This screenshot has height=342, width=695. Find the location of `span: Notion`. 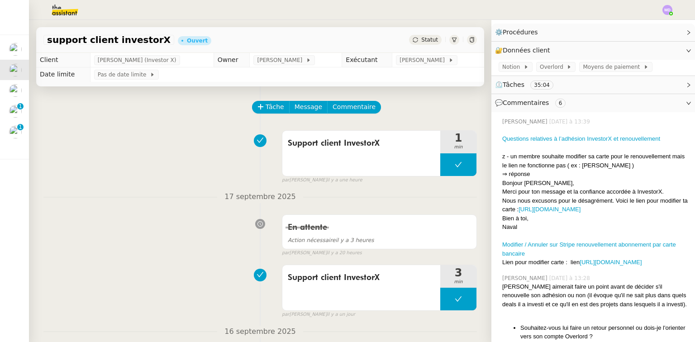

span: Notion is located at coordinates (513, 67).